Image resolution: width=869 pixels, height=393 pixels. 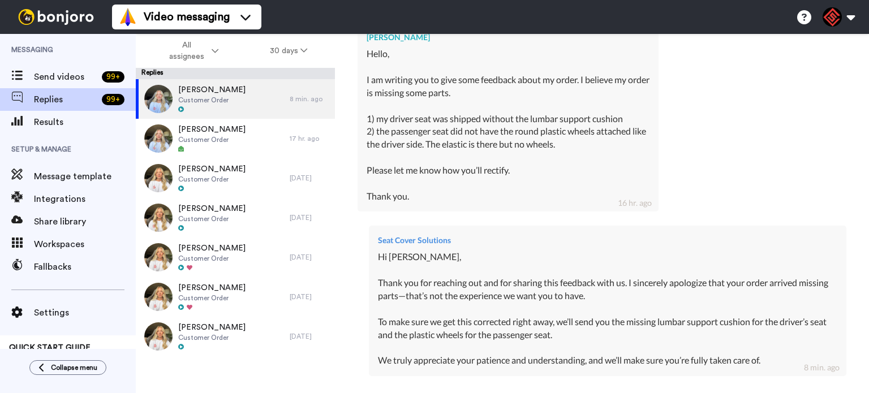 I want to click on img: 89d5d4df-7ea6-4d46-a9db-72cb097bfedb-thumb.jpg, so click(x=158, y=178).